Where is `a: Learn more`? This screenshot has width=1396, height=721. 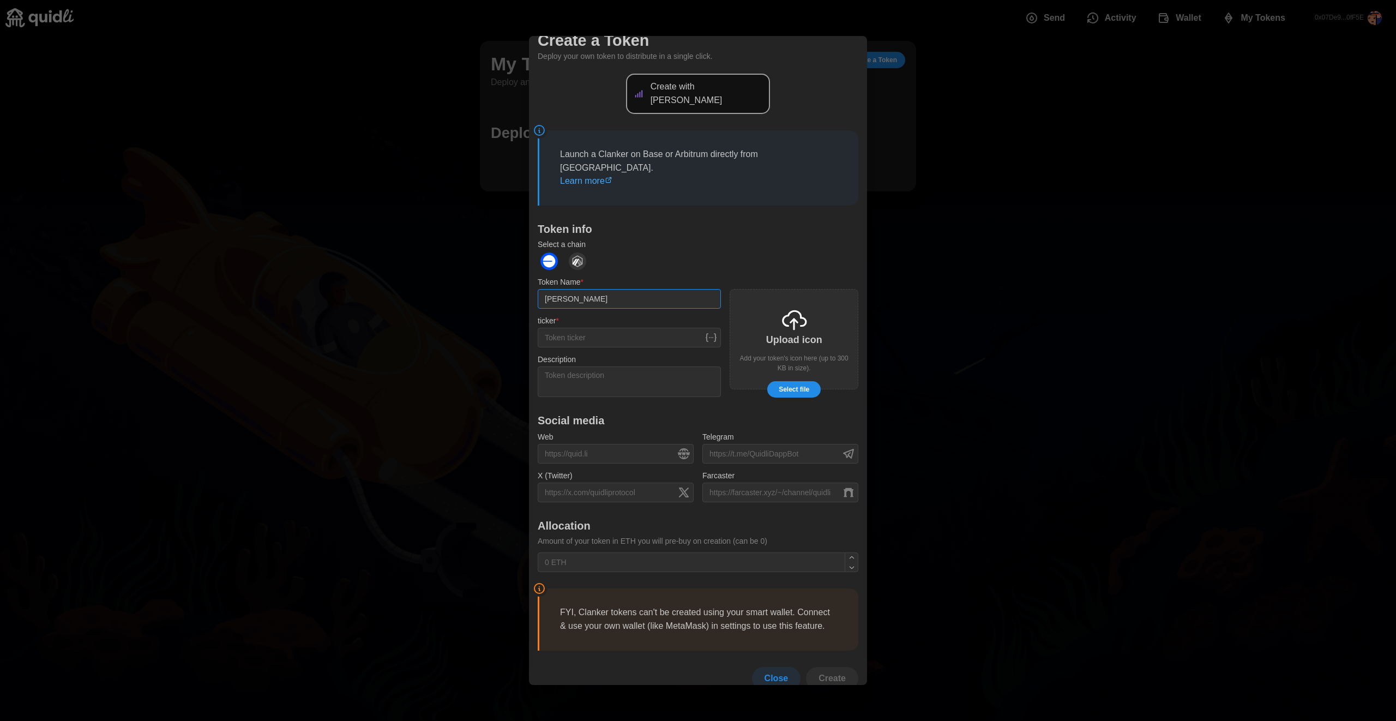
a: Learn more is located at coordinates (586, 181).